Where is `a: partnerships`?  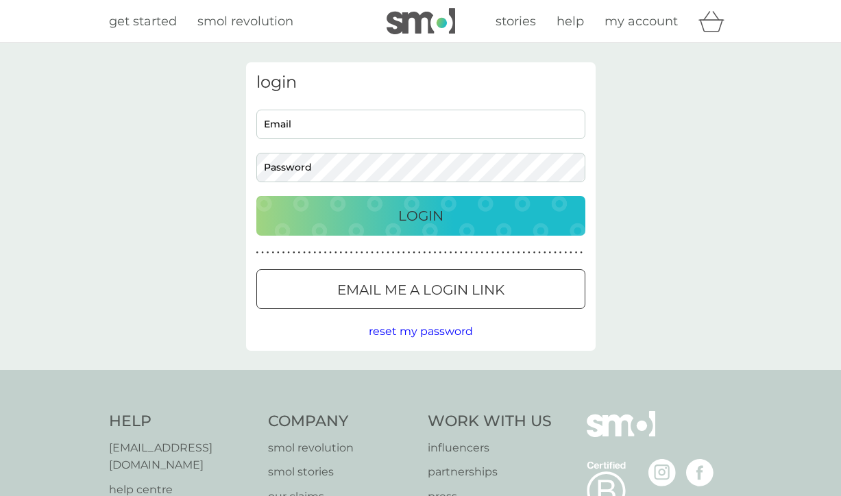 a: partnerships is located at coordinates (489, 472).